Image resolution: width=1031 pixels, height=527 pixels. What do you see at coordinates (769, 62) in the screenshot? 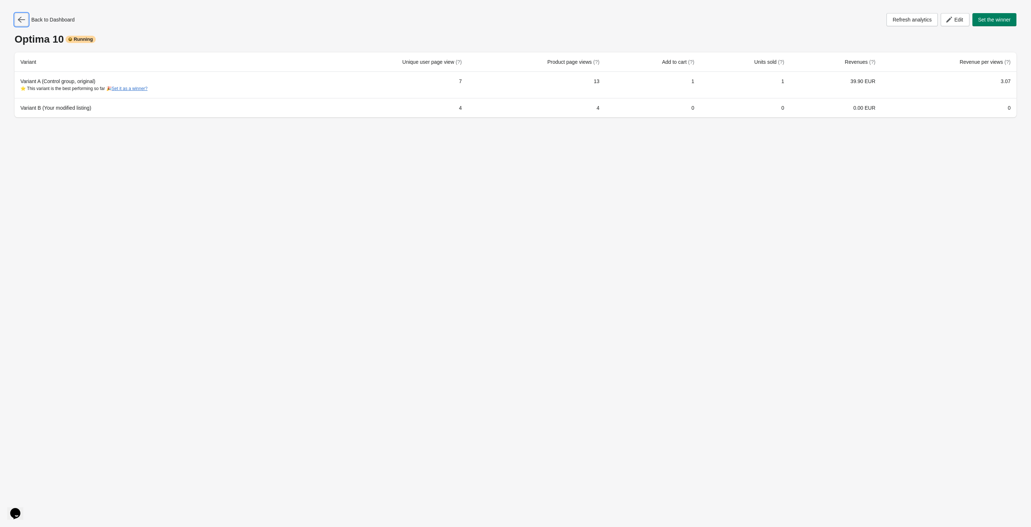
I see `span: Units sold` at bounding box center [769, 62].